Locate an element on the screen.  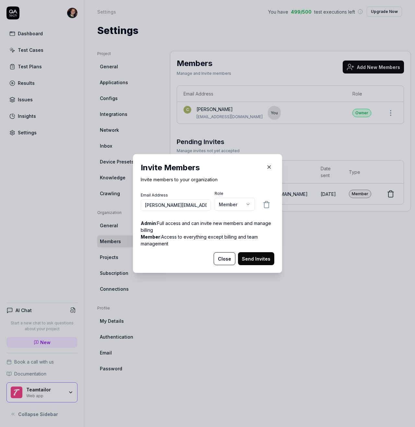
strong: Admin is located at coordinates (148, 223).